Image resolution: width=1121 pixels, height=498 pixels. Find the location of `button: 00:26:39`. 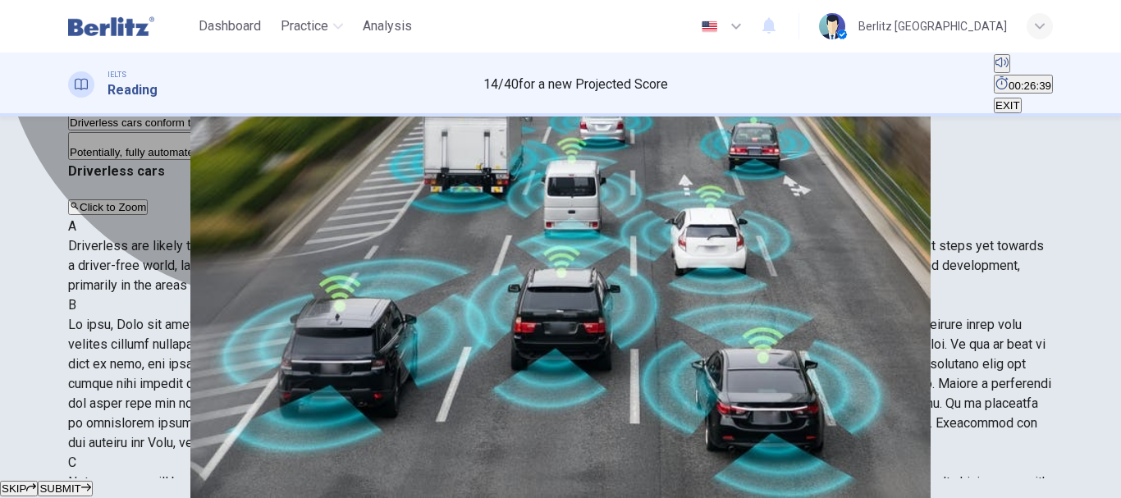

button: 00:26:39 is located at coordinates (1024, 84).